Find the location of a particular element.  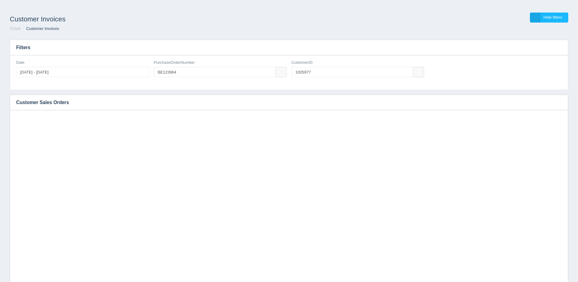

a: Hide filters is located at coordinates (550, 17).